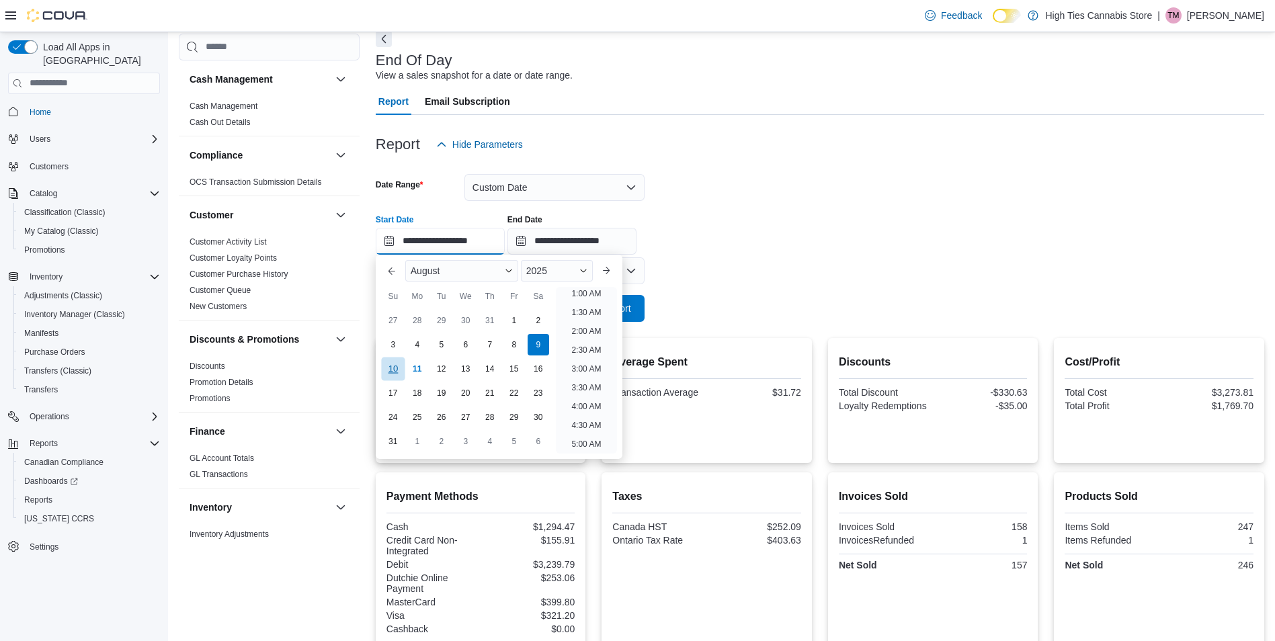  Describe the element at coordinates (467, 102) in the screenshot. I see `span: Email Subscription` at that location.